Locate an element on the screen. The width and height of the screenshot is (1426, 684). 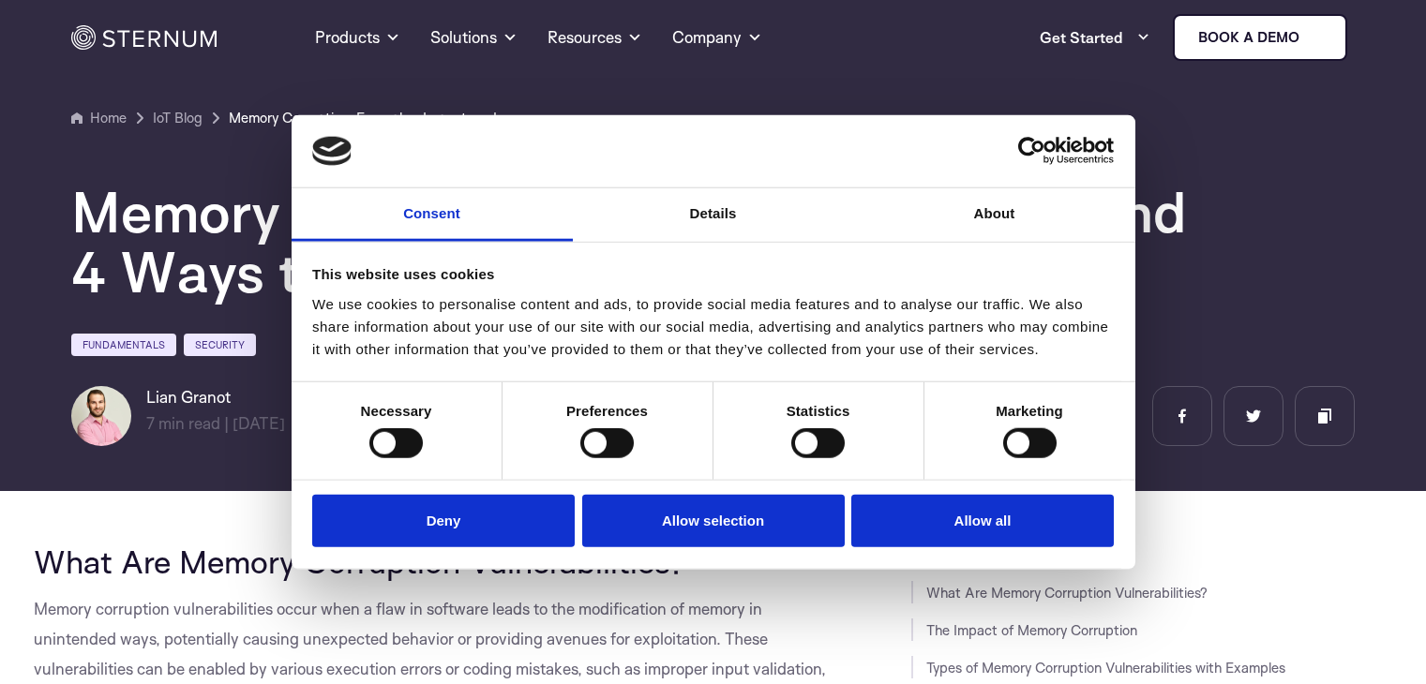
button: Allow selection is located at coordinates (713, 520).